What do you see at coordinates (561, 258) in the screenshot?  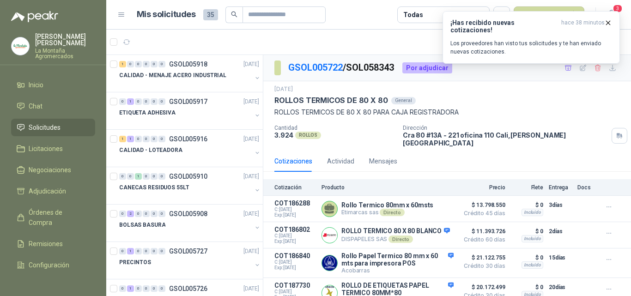 I see `p: 15 días` at bounding box center [561, 258].